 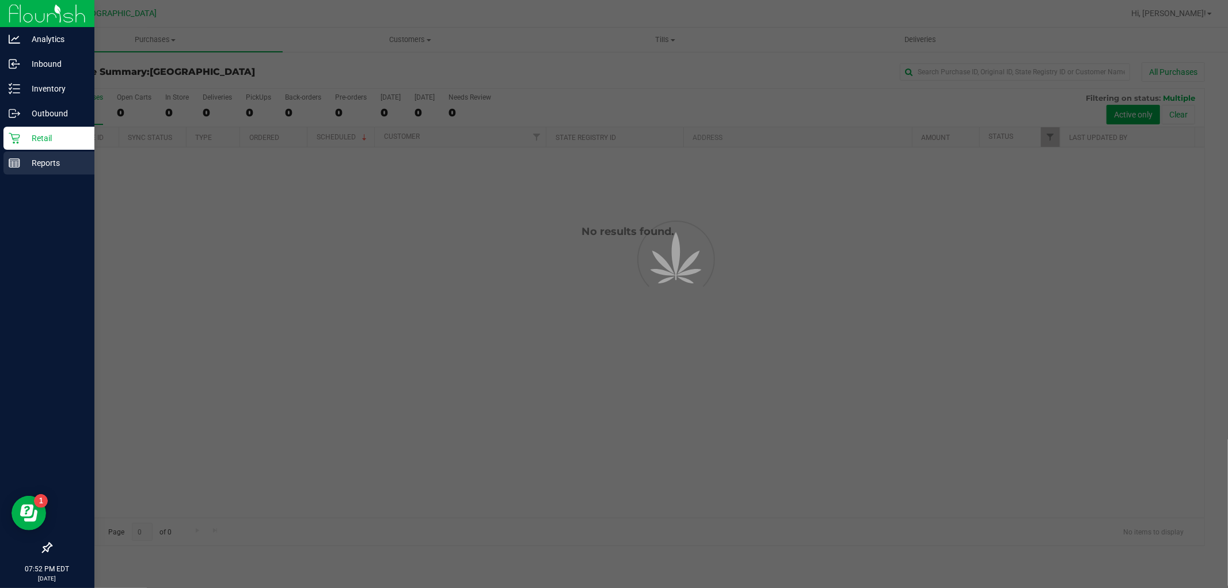 I want to click on p: Reports, so click(x=55, y=163).